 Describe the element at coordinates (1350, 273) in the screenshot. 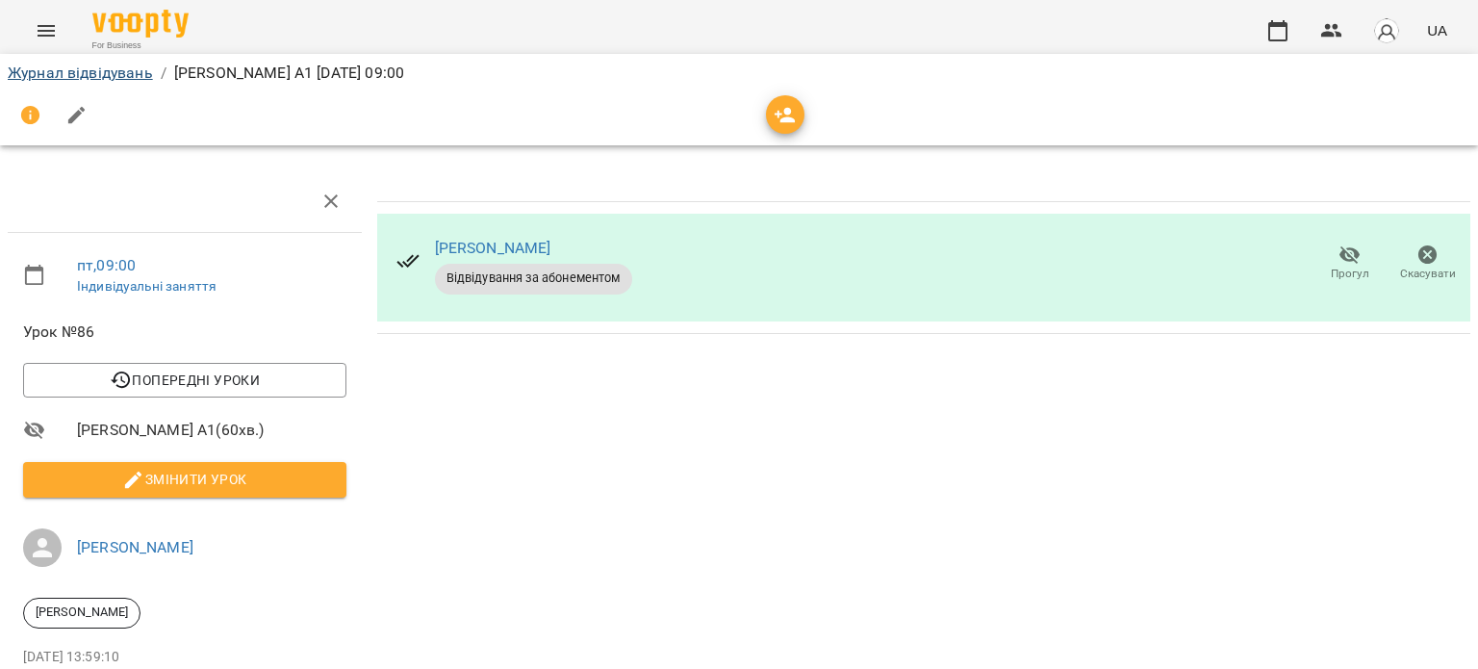

I see `span: Прогул` at that location.